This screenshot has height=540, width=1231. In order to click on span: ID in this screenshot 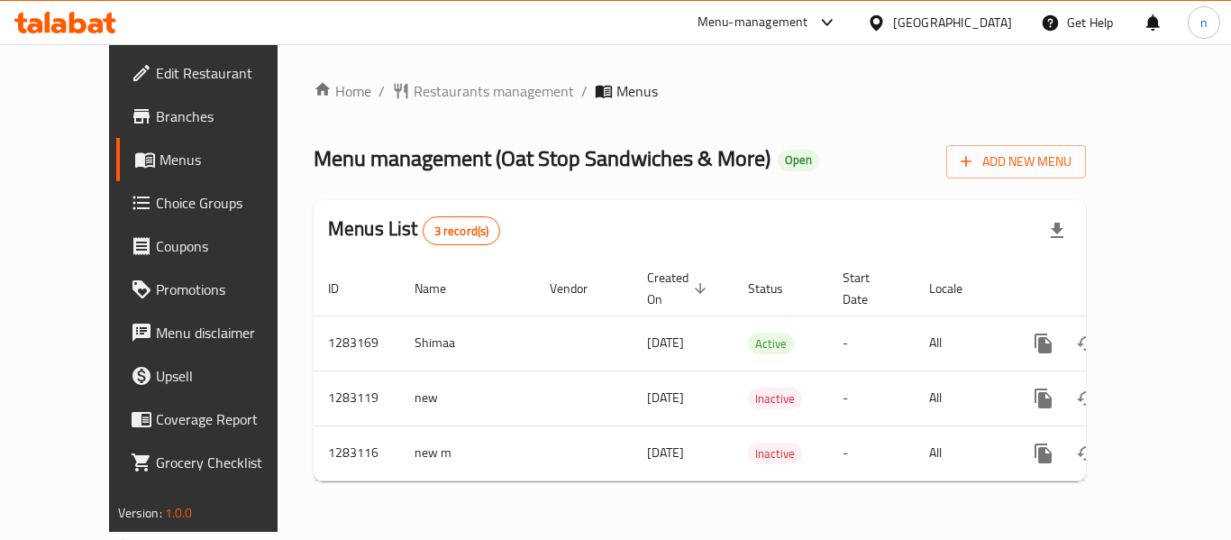, I will do `click(345, 288)`.